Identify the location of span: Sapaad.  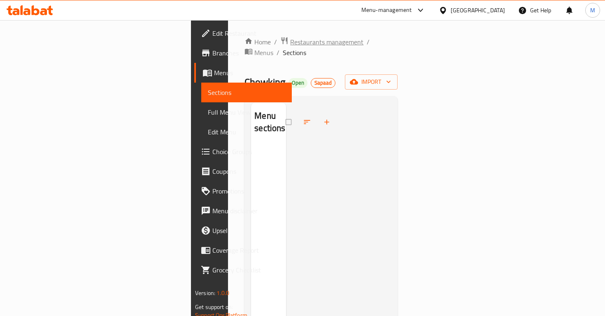
(323, 83).